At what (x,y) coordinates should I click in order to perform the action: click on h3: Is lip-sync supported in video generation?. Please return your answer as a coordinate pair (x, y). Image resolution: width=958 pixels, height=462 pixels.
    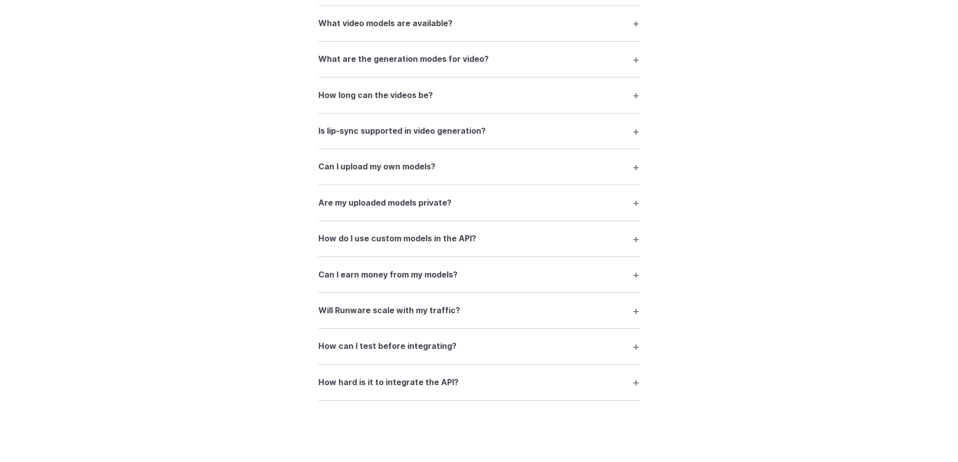
    Looking at the image, I should click on (402, 131).